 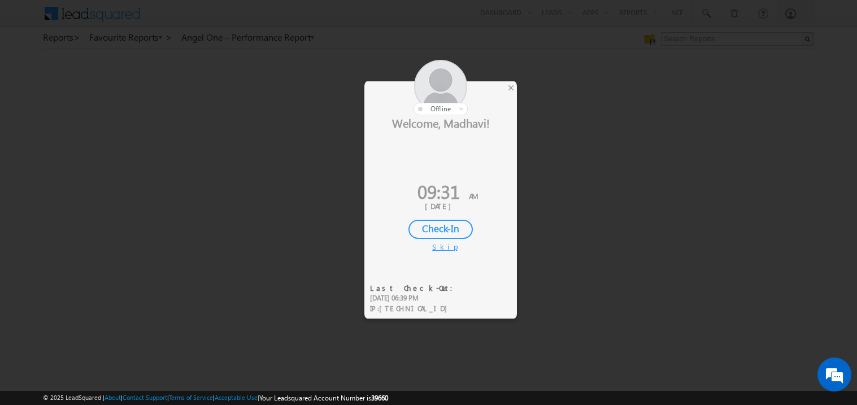 What do you see at coordinates (236, 397) in the screenshot?
I see `a: Acceptable Use` at bounding box center [236, 397].